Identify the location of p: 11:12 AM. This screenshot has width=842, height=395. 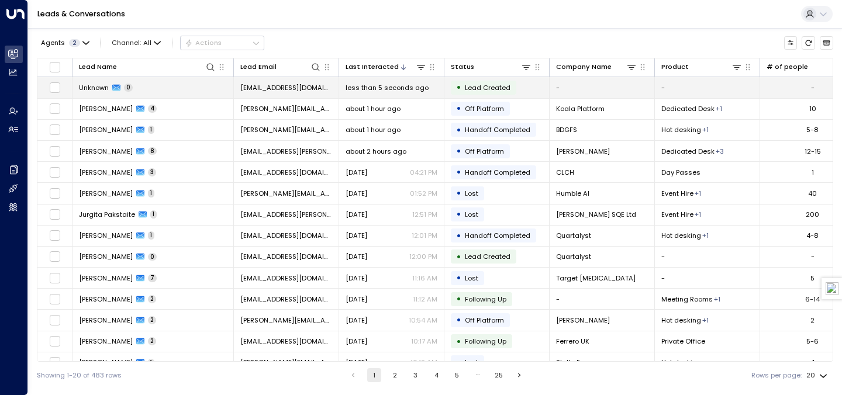
(425, 299).